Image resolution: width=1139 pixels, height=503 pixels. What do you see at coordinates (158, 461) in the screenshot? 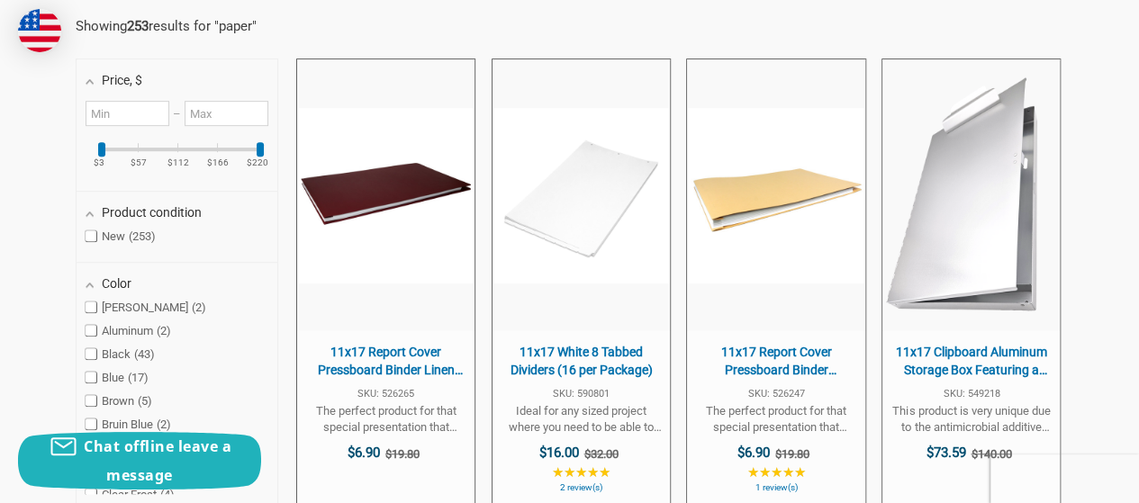
I see `span: Chat offline leave a message` at bounding box center [158, 461].